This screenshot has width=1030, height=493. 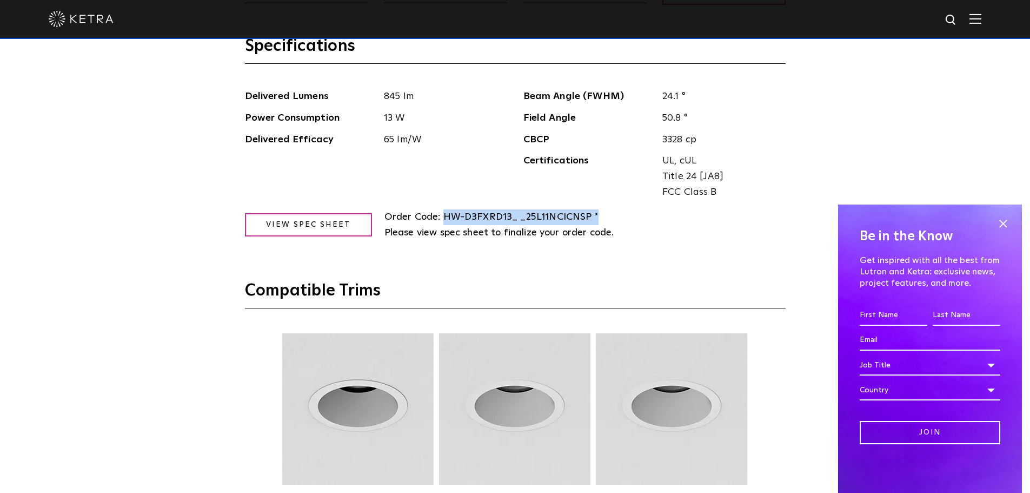 What do you see at coordinates (671, 409) in the screenshot?
I see `img: TRM030.webp` at bounding box center [671, 409].